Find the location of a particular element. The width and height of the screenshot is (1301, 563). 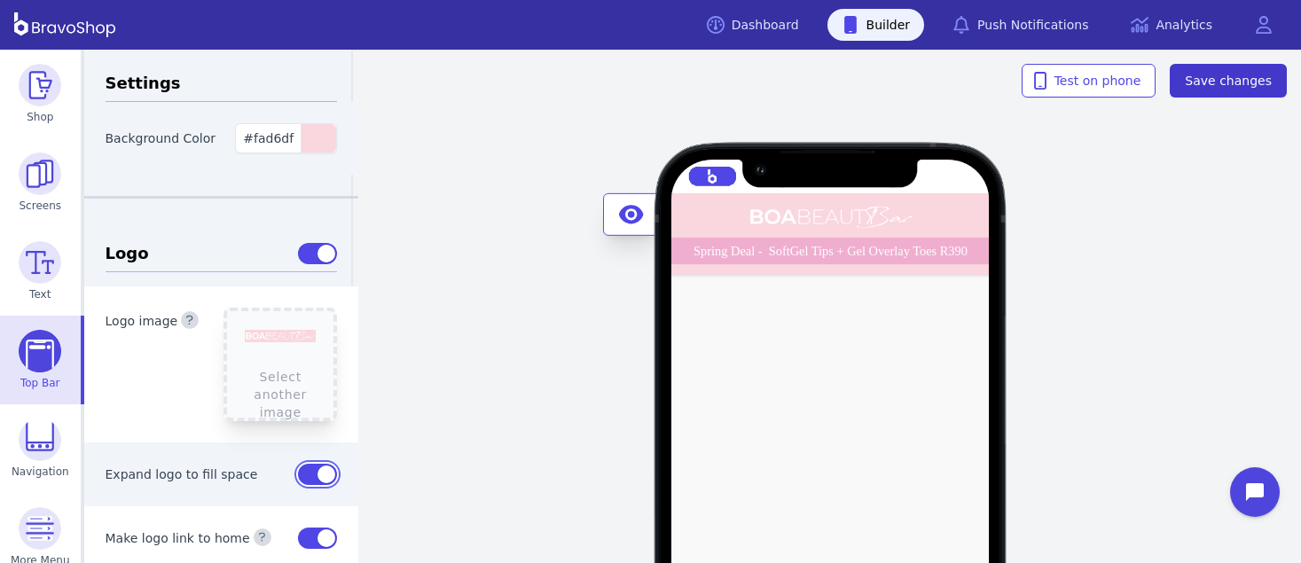

a: Analytics is located at coordinates (1172, 25).